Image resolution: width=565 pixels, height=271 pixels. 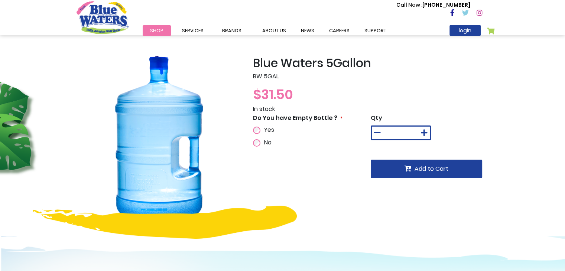 I want to click on span: Qty, so click(x=377, y=118).